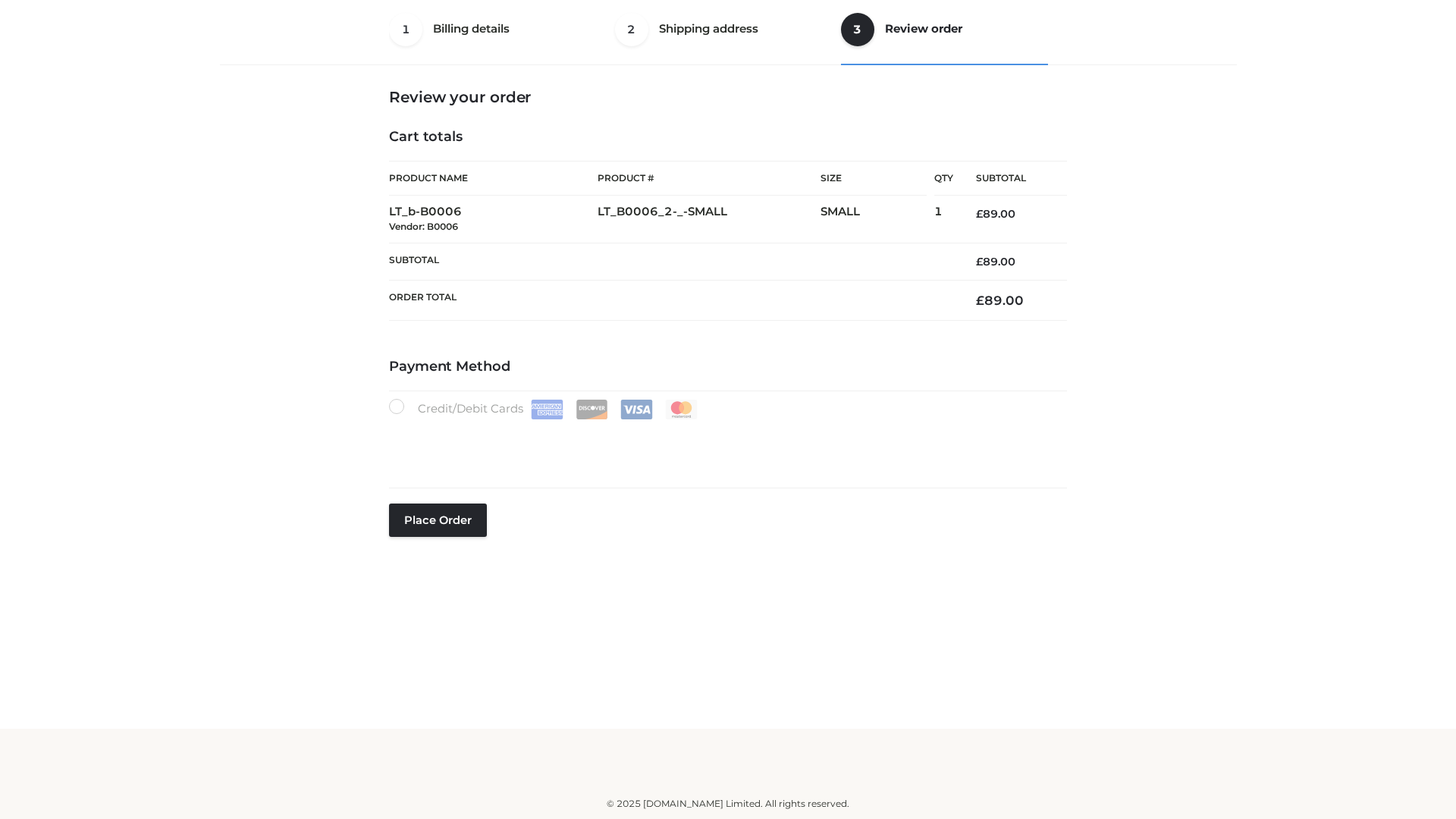  I want to click on h4: Payment Method, so click(728, 367).